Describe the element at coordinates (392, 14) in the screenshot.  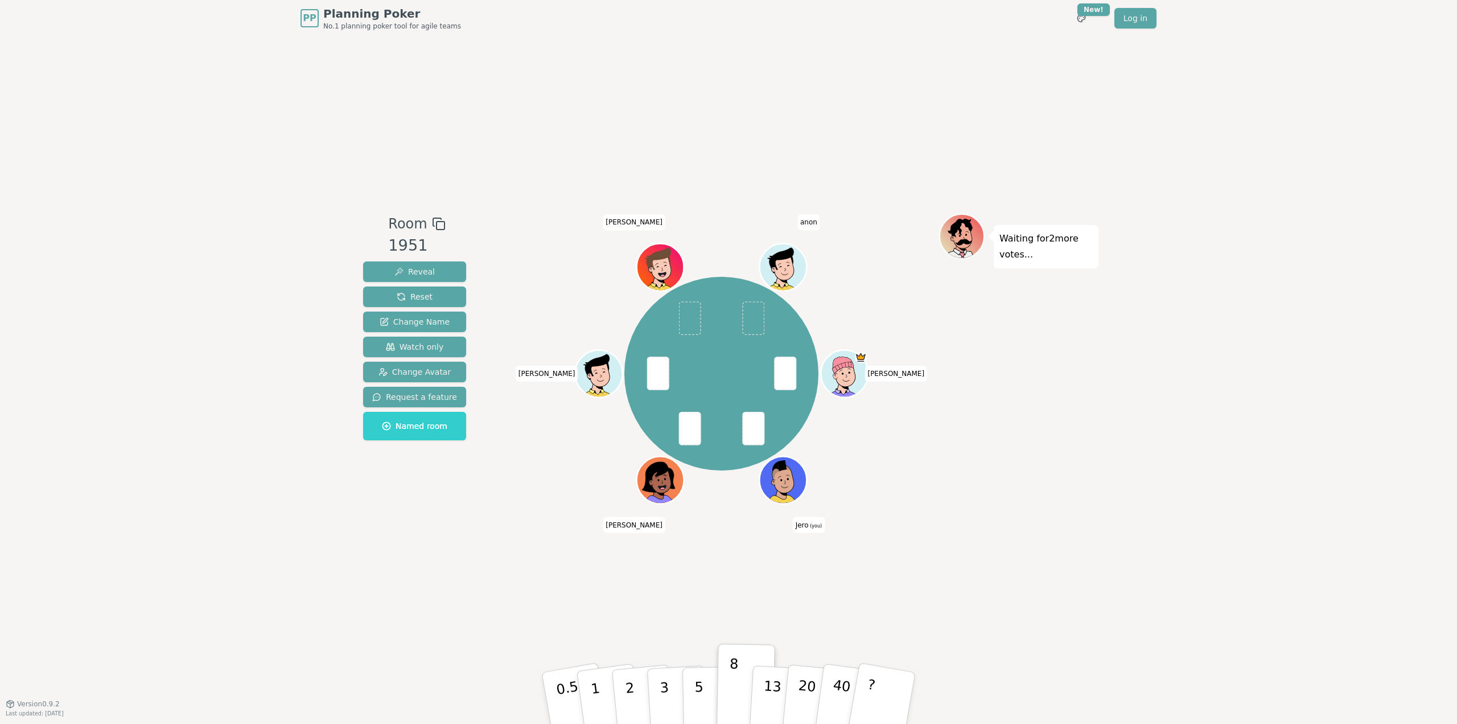
I see `span: Planning Poker` at that location.